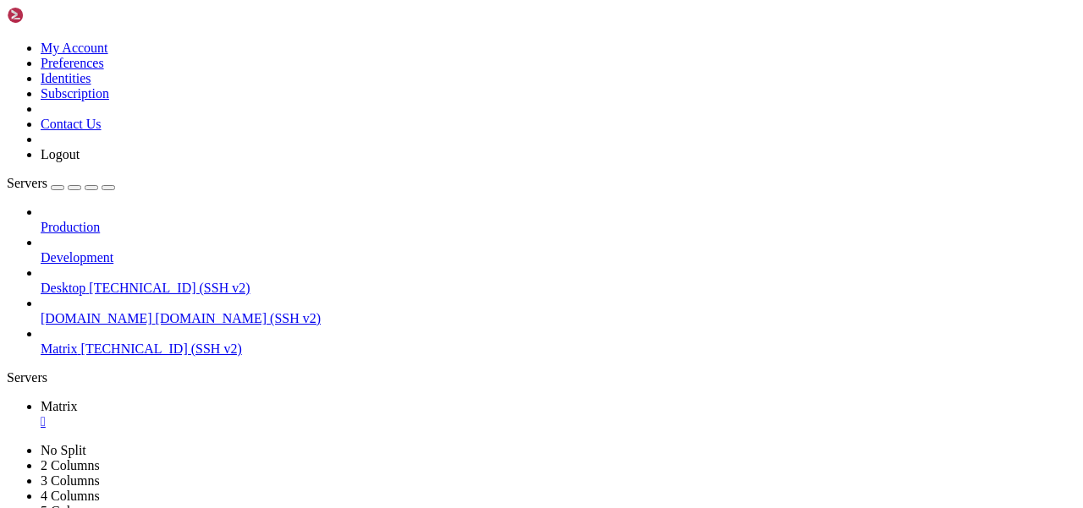 This screenshot has height=508, width=1083. I want to click on a: My Account, so click(74, 47).